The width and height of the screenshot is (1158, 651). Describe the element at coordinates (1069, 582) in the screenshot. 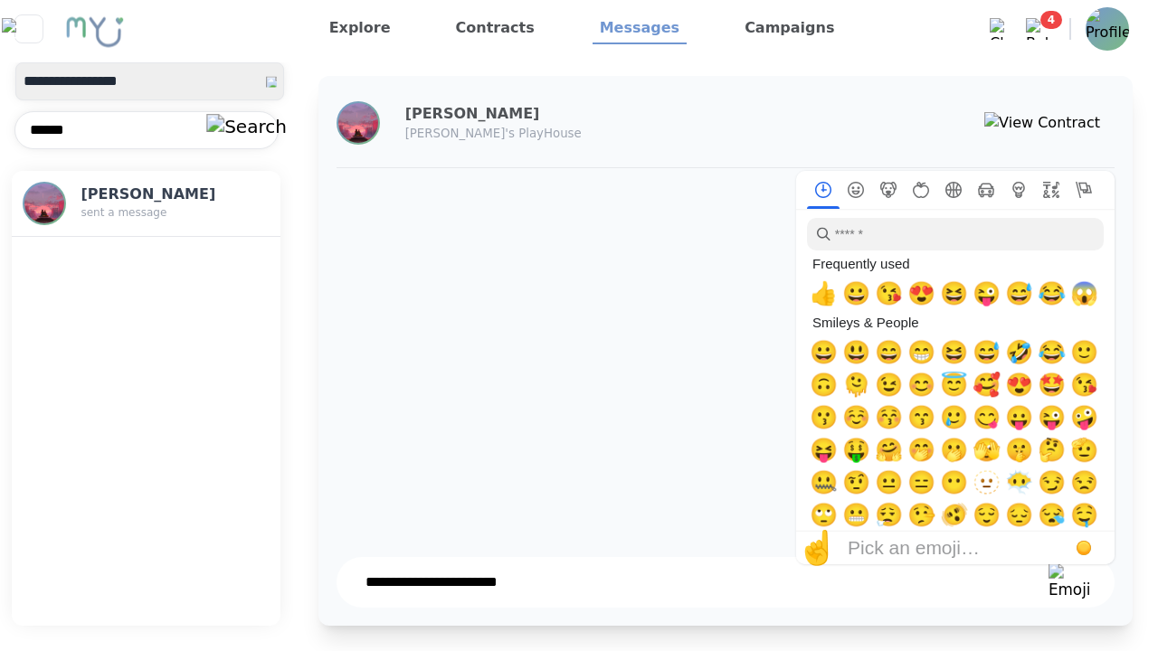

I see `img: Emoji` at that location.